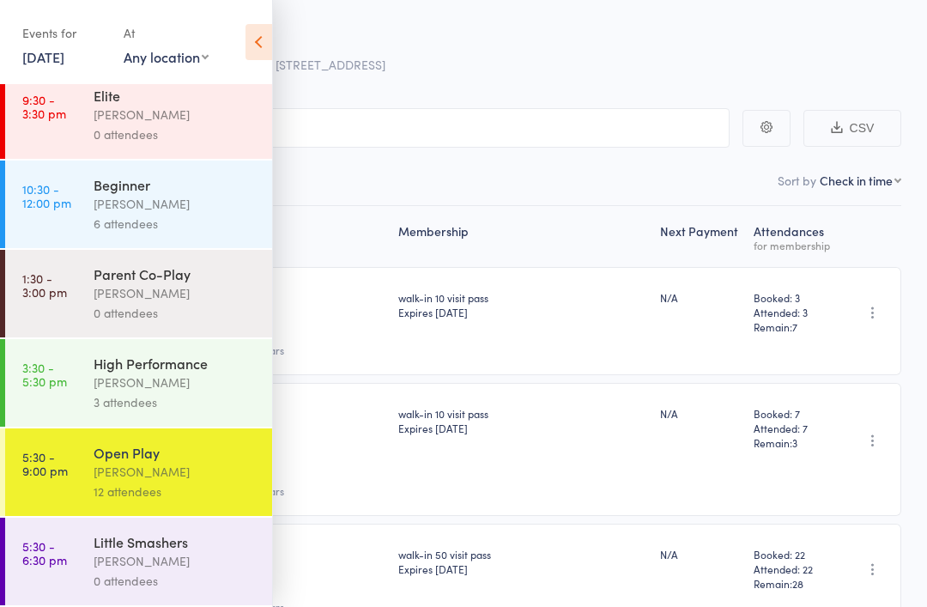 This screenshot has width=927, height=607. I want to click on div: 3 attendees, so click(175, 402).